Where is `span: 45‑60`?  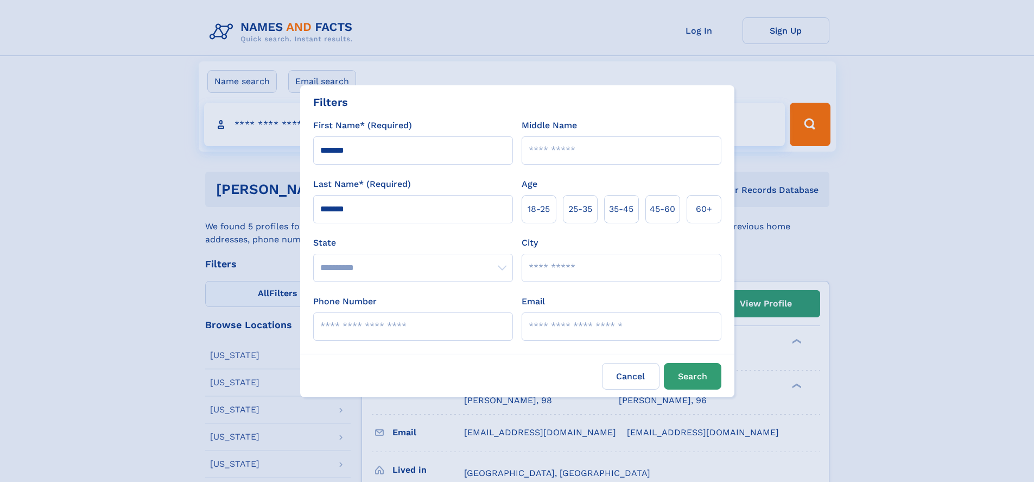
span: 45‑60 is located at coordinates (662, 209).